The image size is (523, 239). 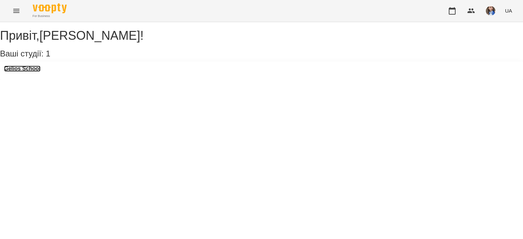 I want to click on button: Menu, so click(x=16, y=11).